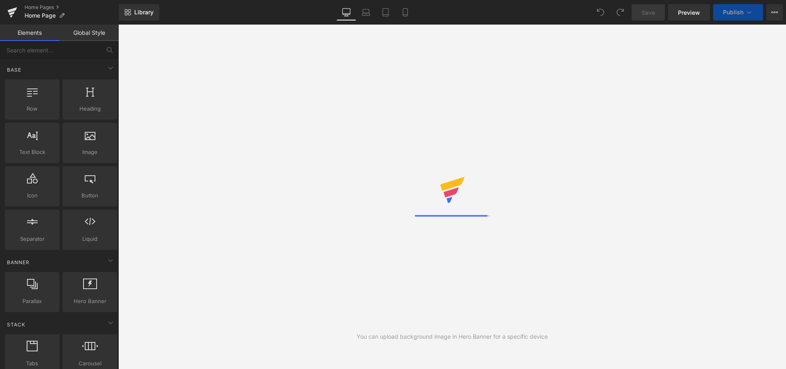  I want to click on span: Home Page, so click(40, 16).